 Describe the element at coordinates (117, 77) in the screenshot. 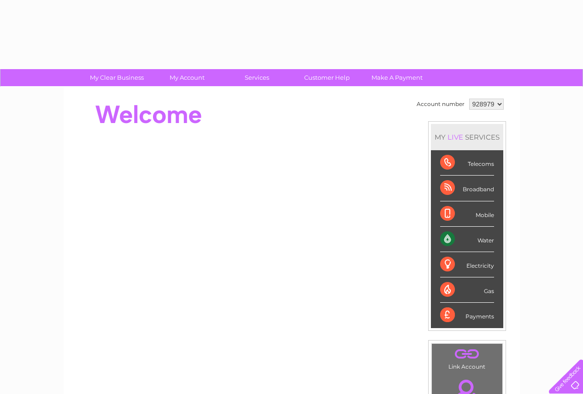

I see `a: My Clear Business` at that location.